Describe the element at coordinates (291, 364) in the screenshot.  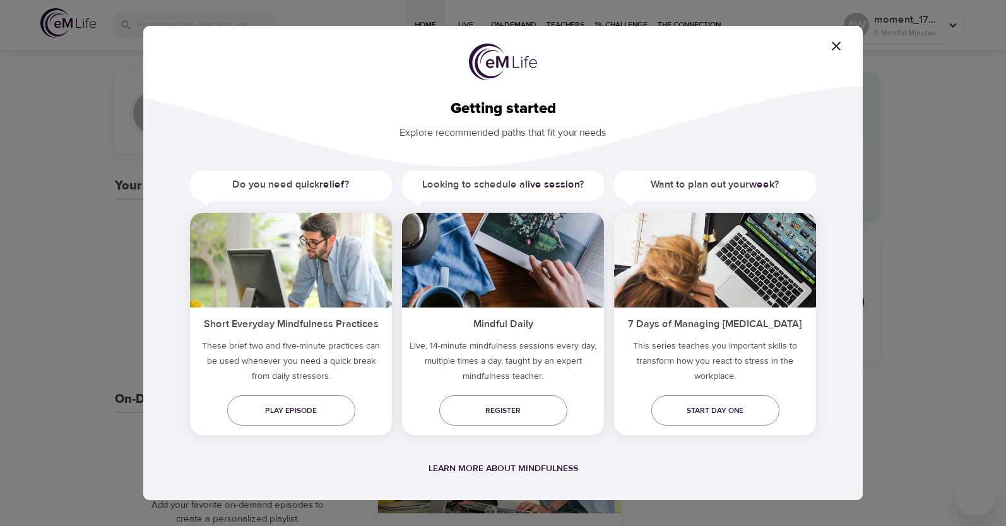
I see `h5: These brief two and five-minute practices can be used whenever you need a quick break from daily ...` at that location.